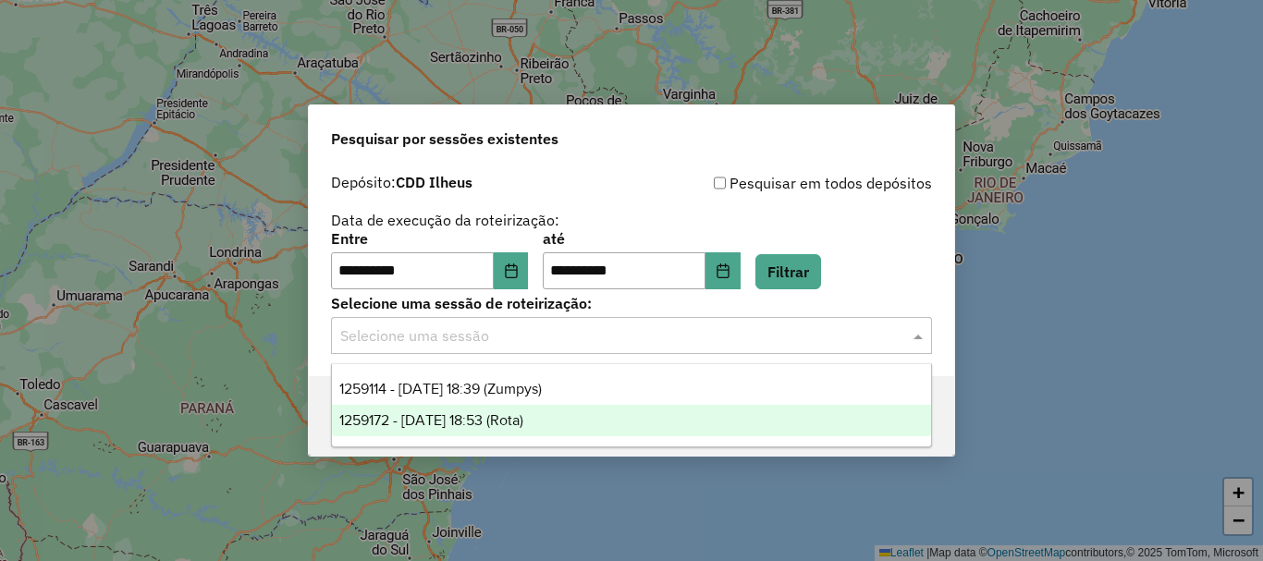 This screenshot has width=1263, height=561. I want to click on label: Depósito:, so click(401, 182).